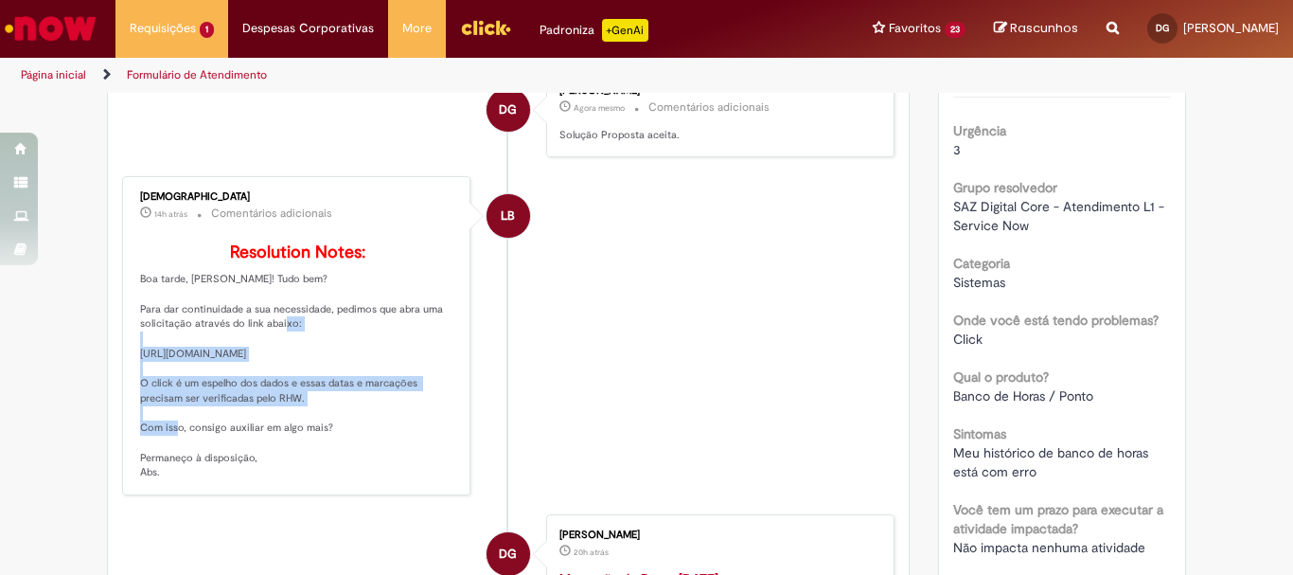  I want to click on b: Você tem um prazo para executar a atividade impactada?, so click(1058, 519).